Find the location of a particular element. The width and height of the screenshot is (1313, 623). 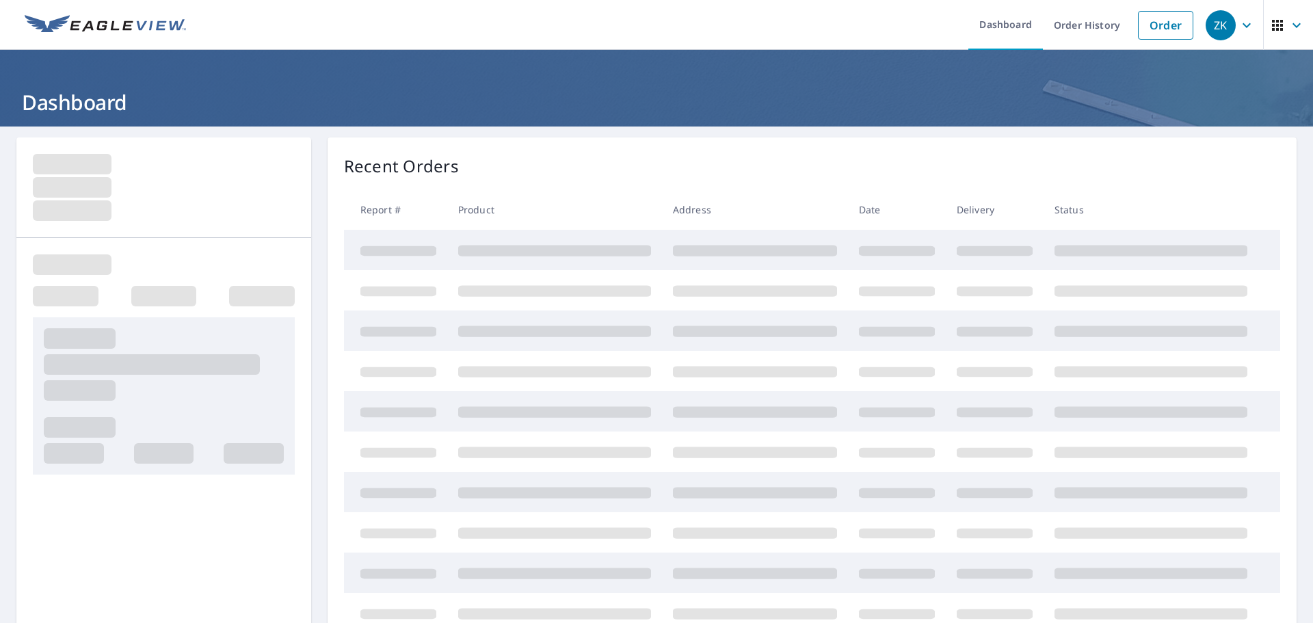

div: ZK is located at coordinates (1221, 25).